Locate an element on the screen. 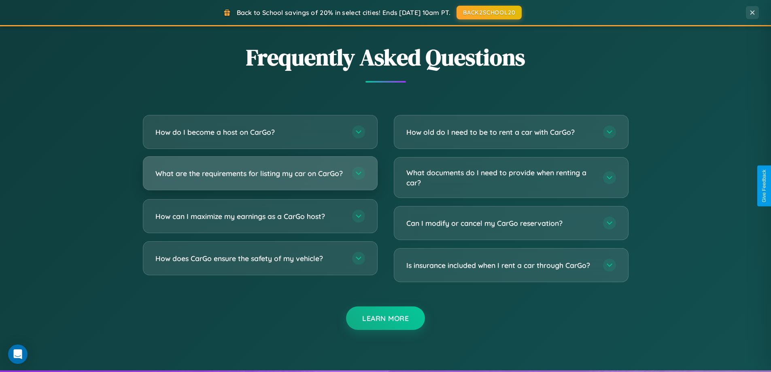 This screenshot has width=771, height=372. h3: Can I modify or cancel my CarGo reservation? is located at coordinates (501, 223).